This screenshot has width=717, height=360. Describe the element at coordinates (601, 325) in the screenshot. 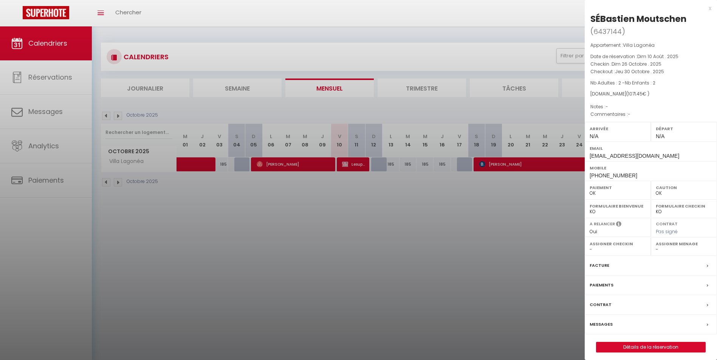

I see `label: Messages` at that location.